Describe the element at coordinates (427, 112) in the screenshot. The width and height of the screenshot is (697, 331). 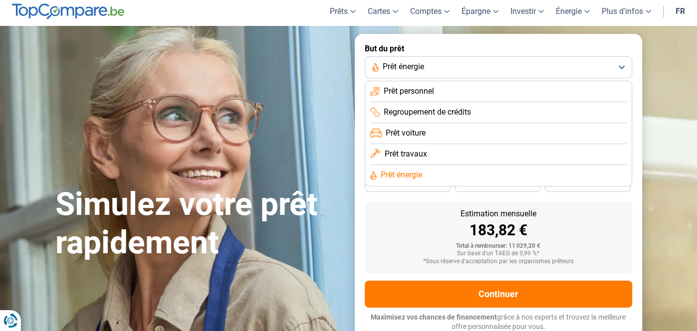
I see `span: Regroupement de crédits` at that location.